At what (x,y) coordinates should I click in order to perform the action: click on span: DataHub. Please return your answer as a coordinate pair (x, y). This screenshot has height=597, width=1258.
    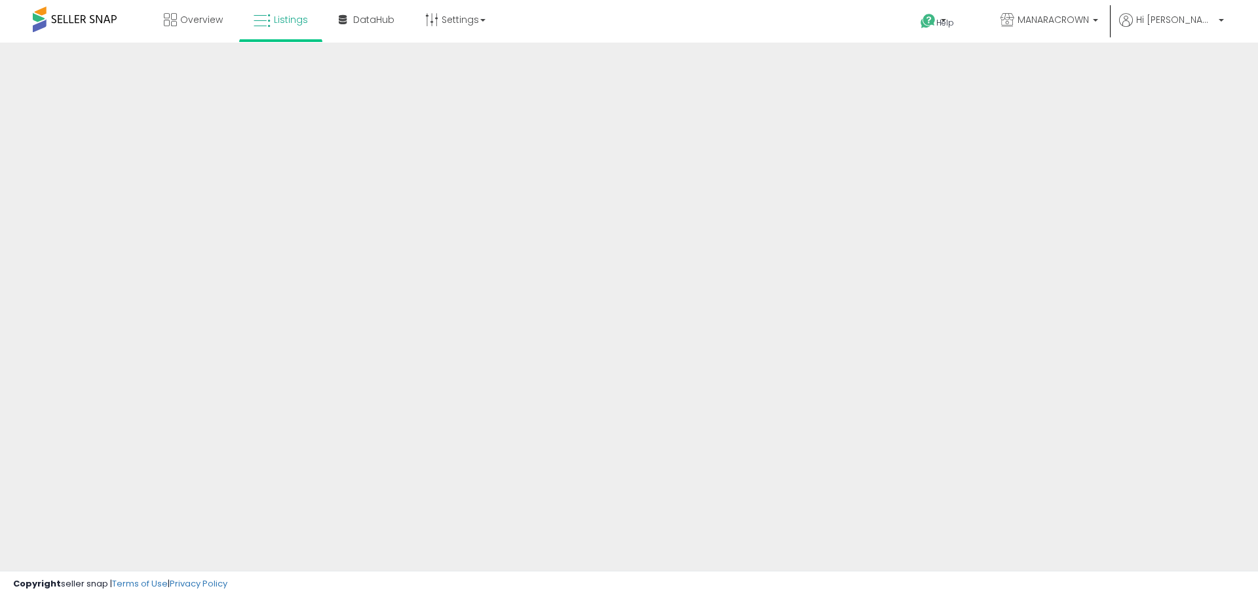
    Looking at the image, I should click on (374, 20).